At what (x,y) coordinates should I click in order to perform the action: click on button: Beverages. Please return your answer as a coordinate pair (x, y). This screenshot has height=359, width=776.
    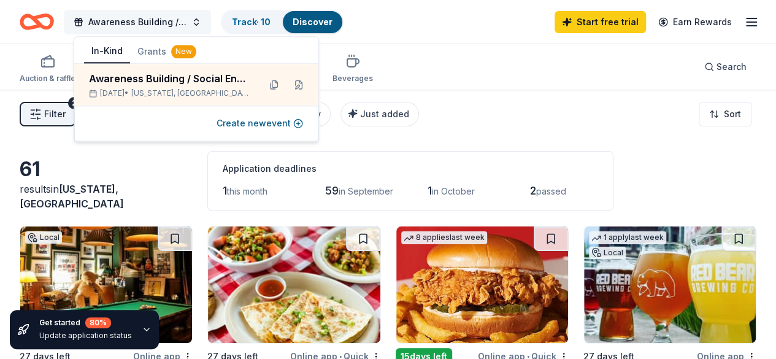
    Looking at the image, I should click on (353, 69).